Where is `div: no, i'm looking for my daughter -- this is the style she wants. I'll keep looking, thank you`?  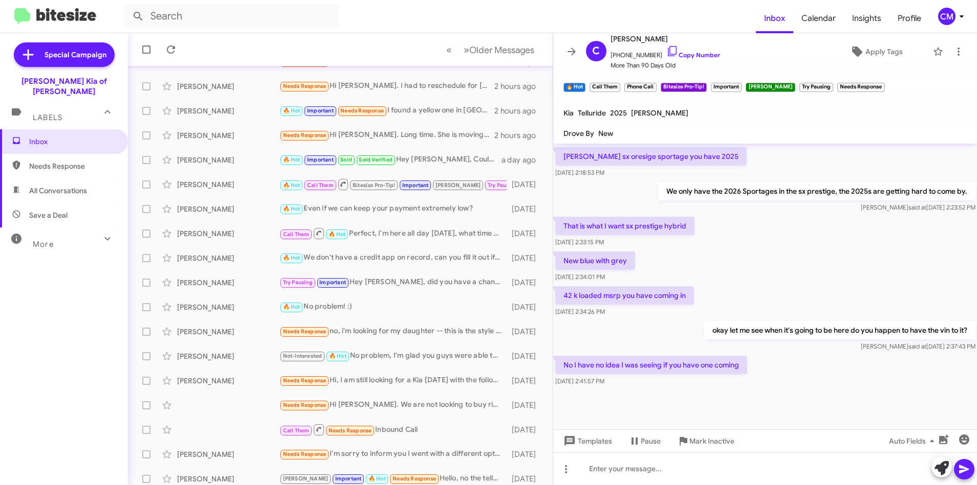 div: no, i'm looking for my daughter -- this is the style she wants. I'll keep looking, thank you is located at coordinates (393, 332).